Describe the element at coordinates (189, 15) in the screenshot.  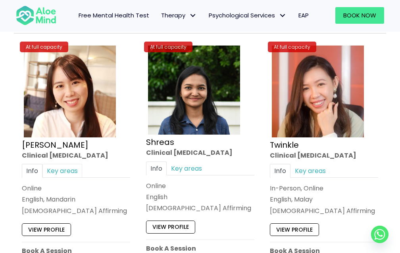
I see `nav: Menu` at that location.